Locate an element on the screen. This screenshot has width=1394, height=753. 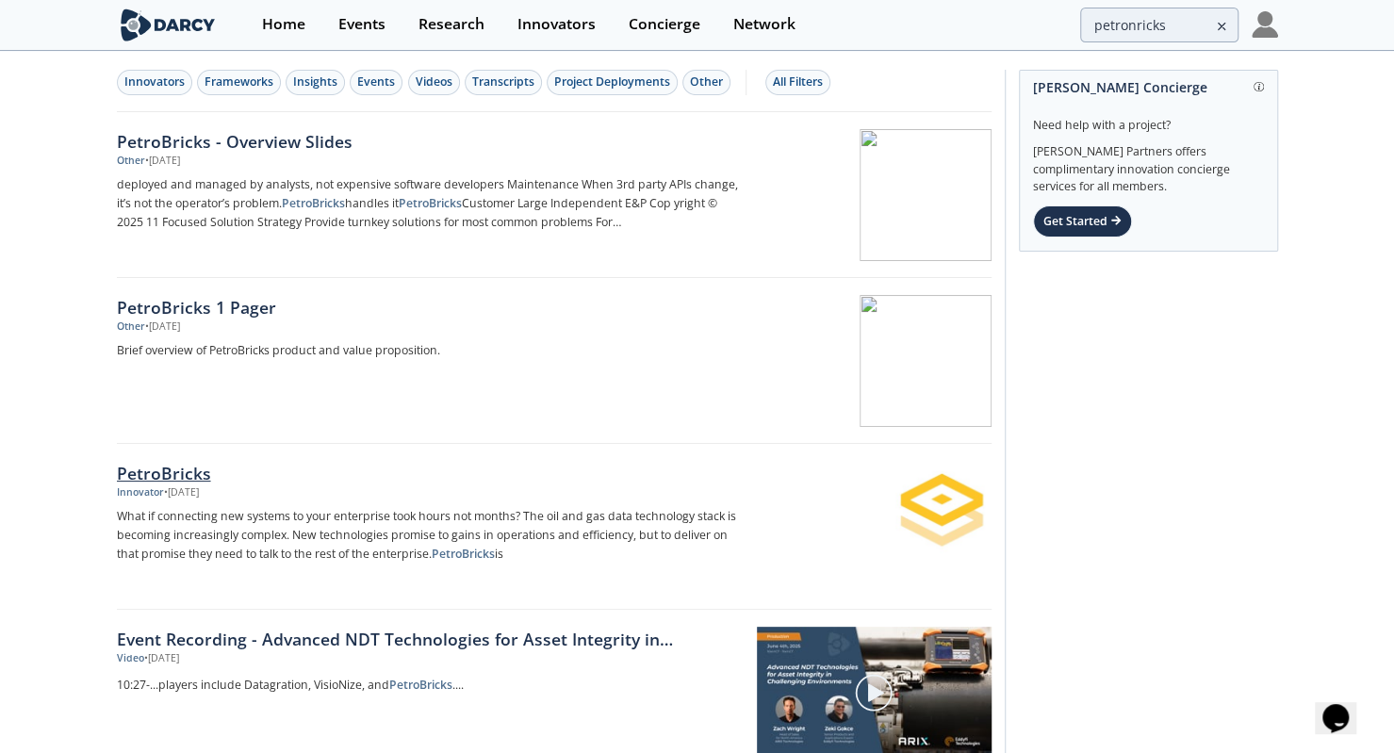
div: Video is located at coordinates (130, 659).